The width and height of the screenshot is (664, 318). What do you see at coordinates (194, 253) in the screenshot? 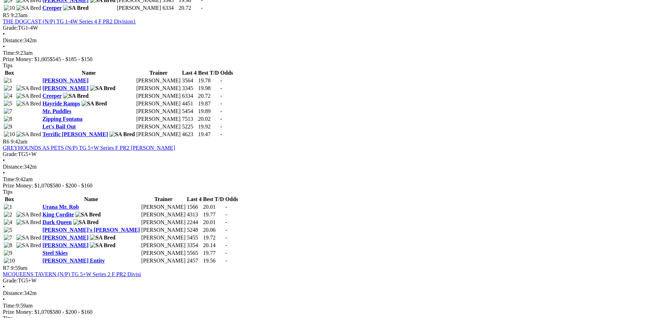
I see `td: 5565` at bounding box center [194, 253].